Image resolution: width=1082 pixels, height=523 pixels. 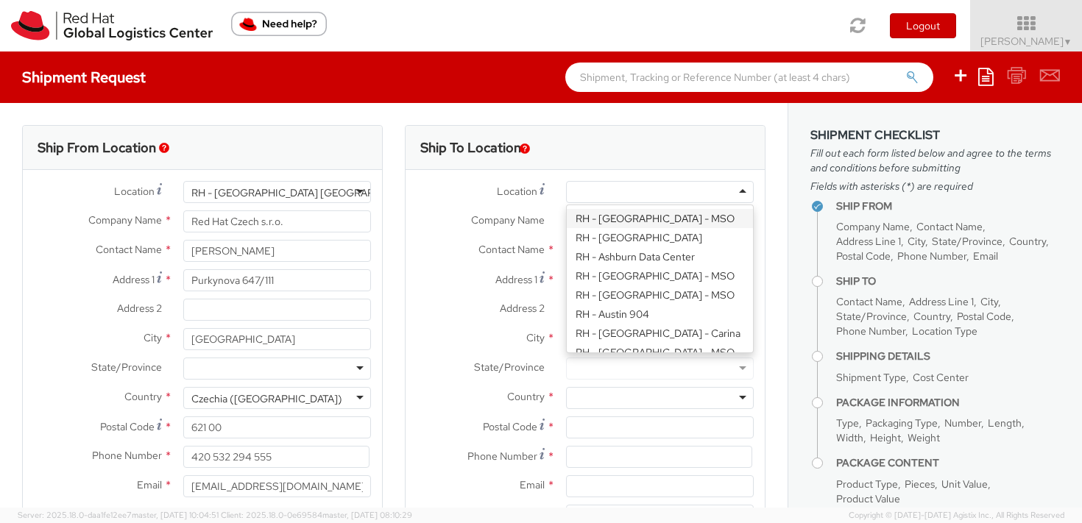 I want to click on h3: Shipment Checklist, so click(x=935, y=135).